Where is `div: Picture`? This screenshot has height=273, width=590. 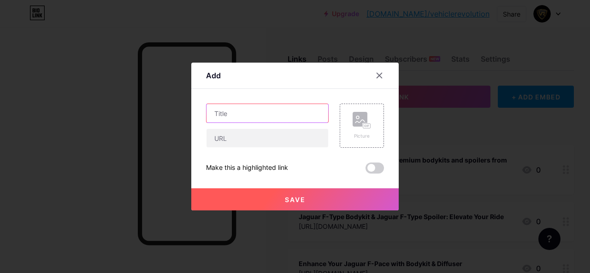
div: Picture is located at coordinates (362, 136).